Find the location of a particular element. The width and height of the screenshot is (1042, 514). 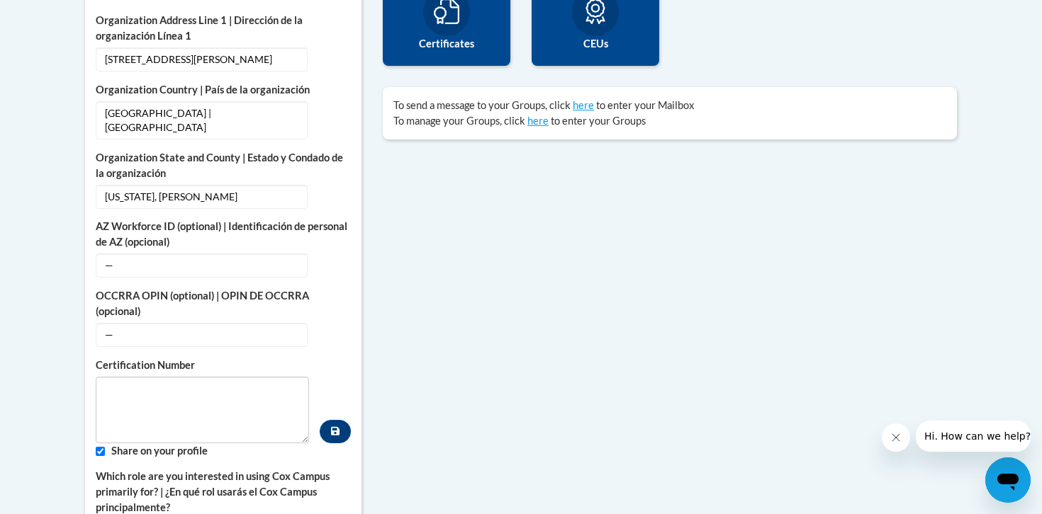

label: Certification Number is located at coordinates (202, 366).